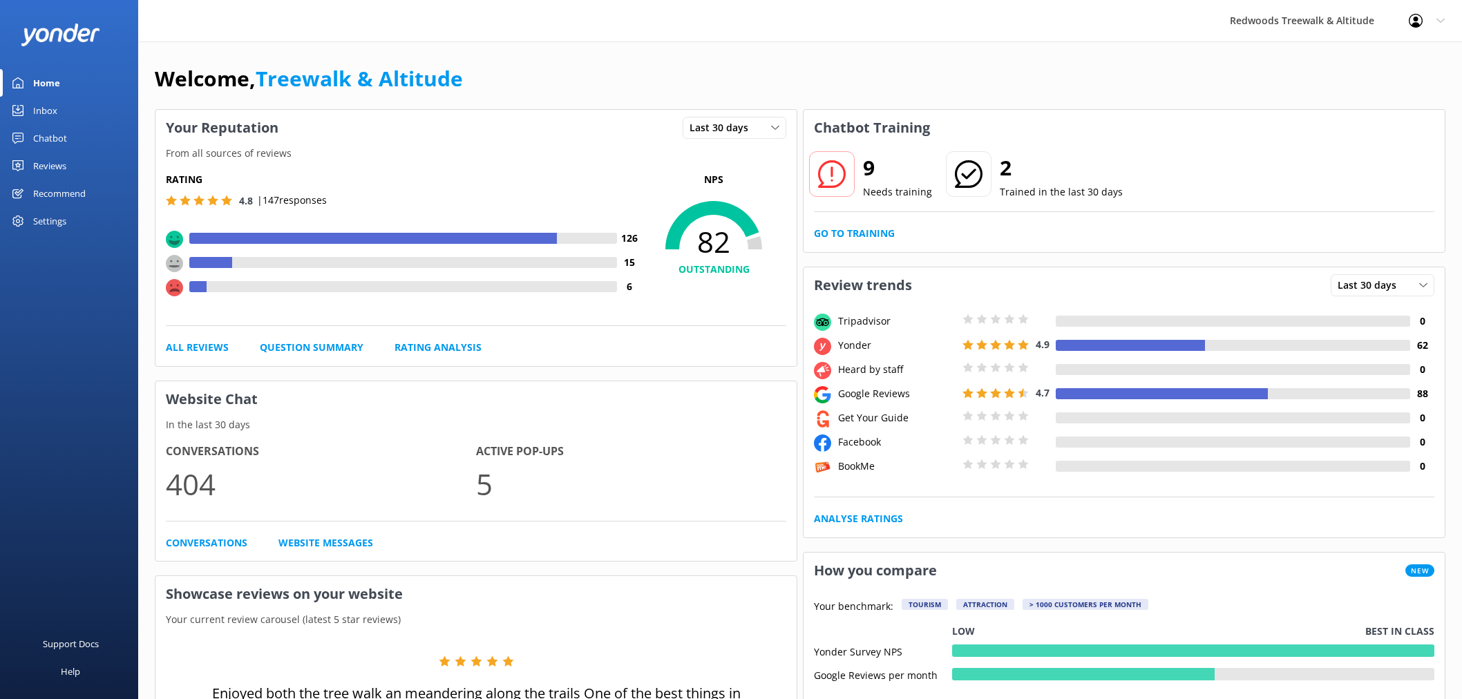 The image size is (1462, 699). I want to click on p: Low, so click(963, 631).